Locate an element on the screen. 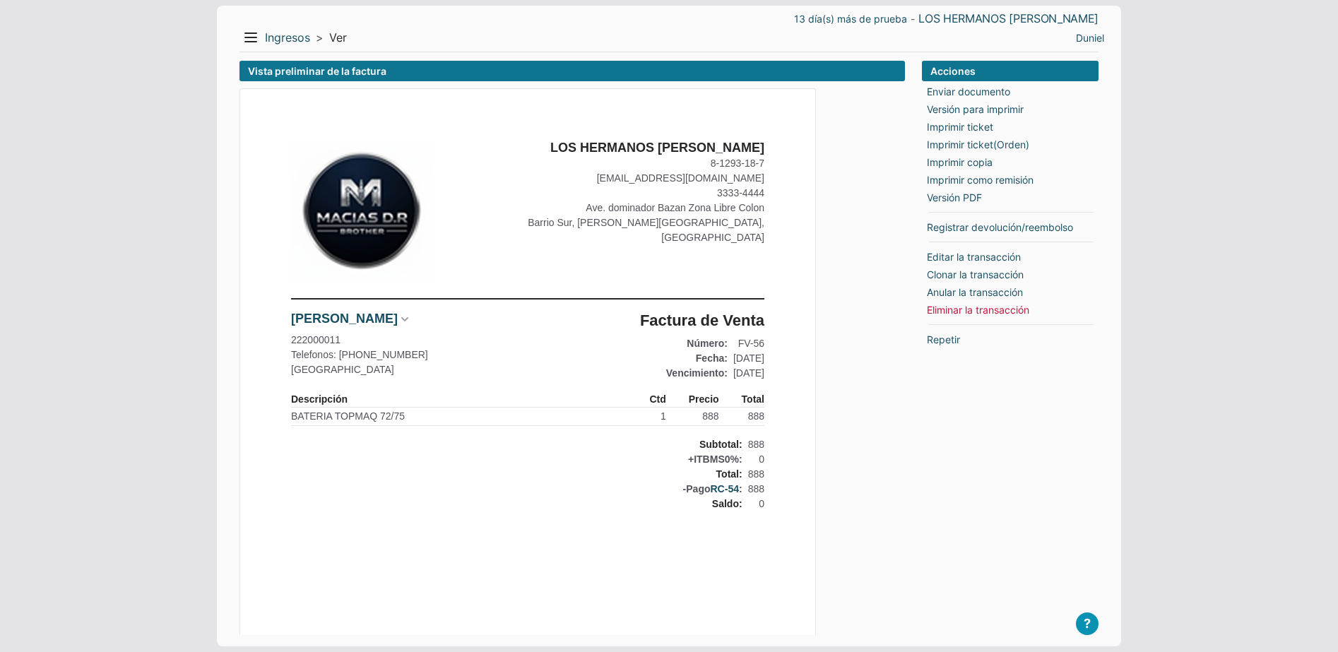 This screenshot has width=1338, height=652. div: Precio is located at coordinates (692, 400).